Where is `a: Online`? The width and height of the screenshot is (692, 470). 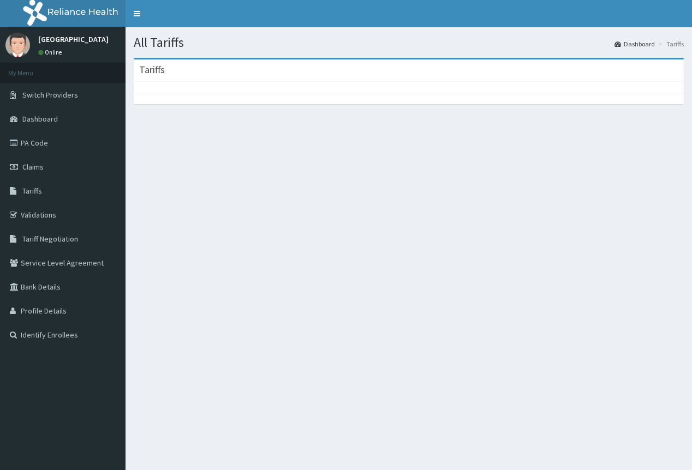
a: Online is located at coordinates (51, 52).